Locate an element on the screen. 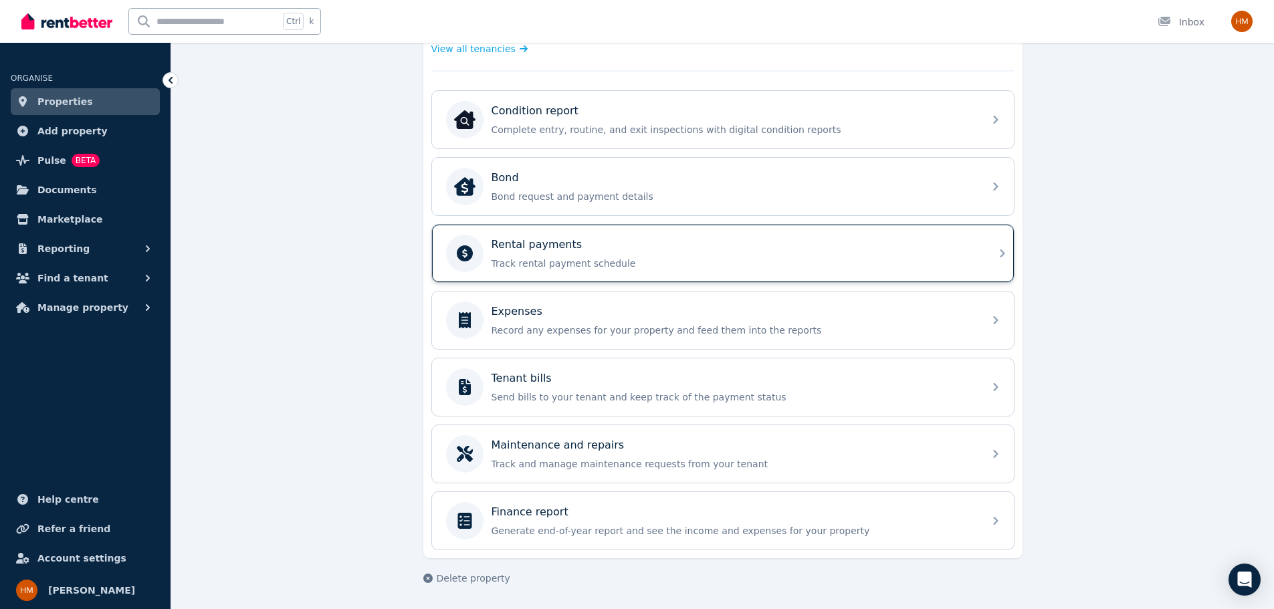  img: RentBetter is located at coordinates (67, 21).